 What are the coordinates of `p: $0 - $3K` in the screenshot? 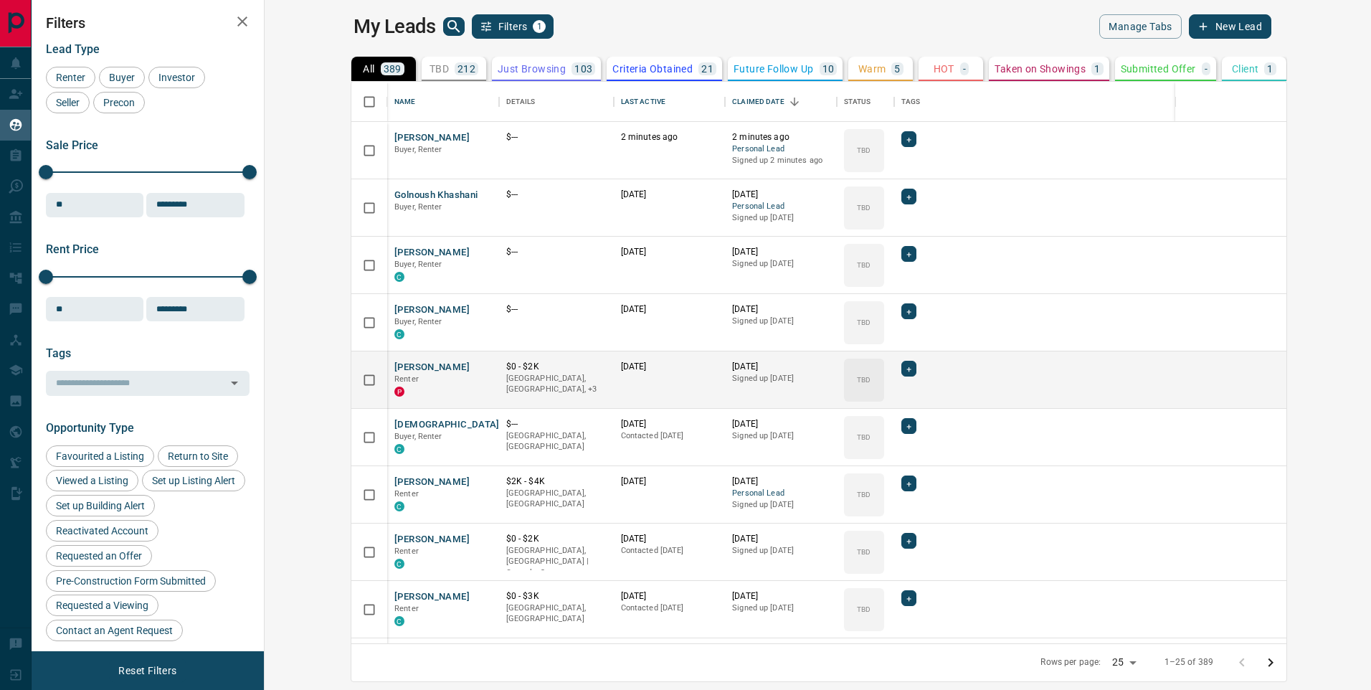 It's located at (556, 596).